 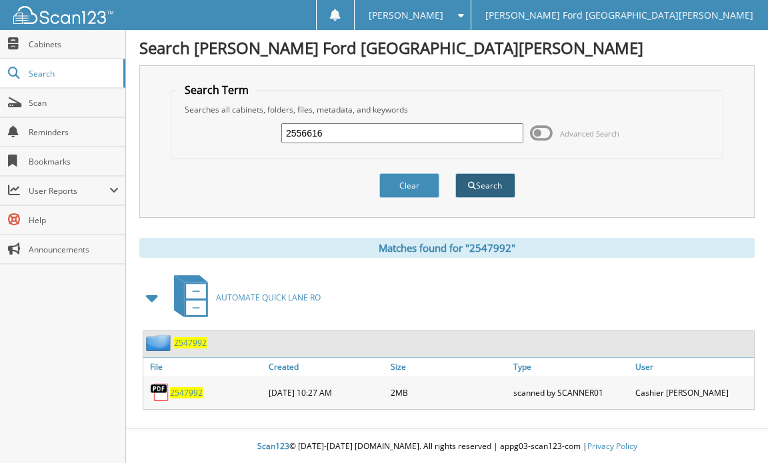 I want to click on legend: Search Term, so click(x=217, y=90).